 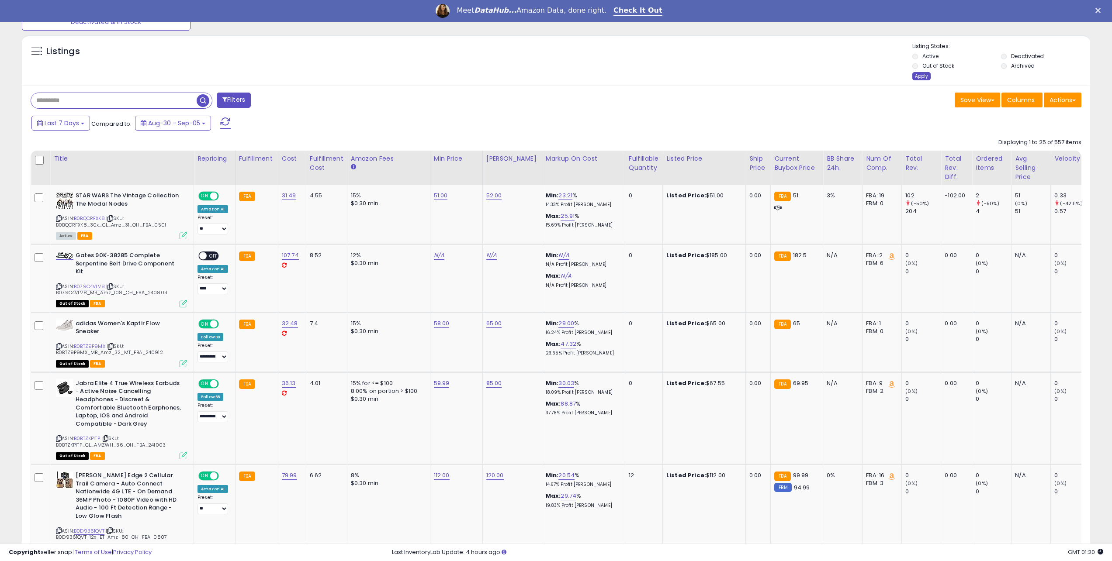 What do you see at coordinates (702, 256) in the screenshot?
I see `div: $185.00` at bounding box center [702, 256].